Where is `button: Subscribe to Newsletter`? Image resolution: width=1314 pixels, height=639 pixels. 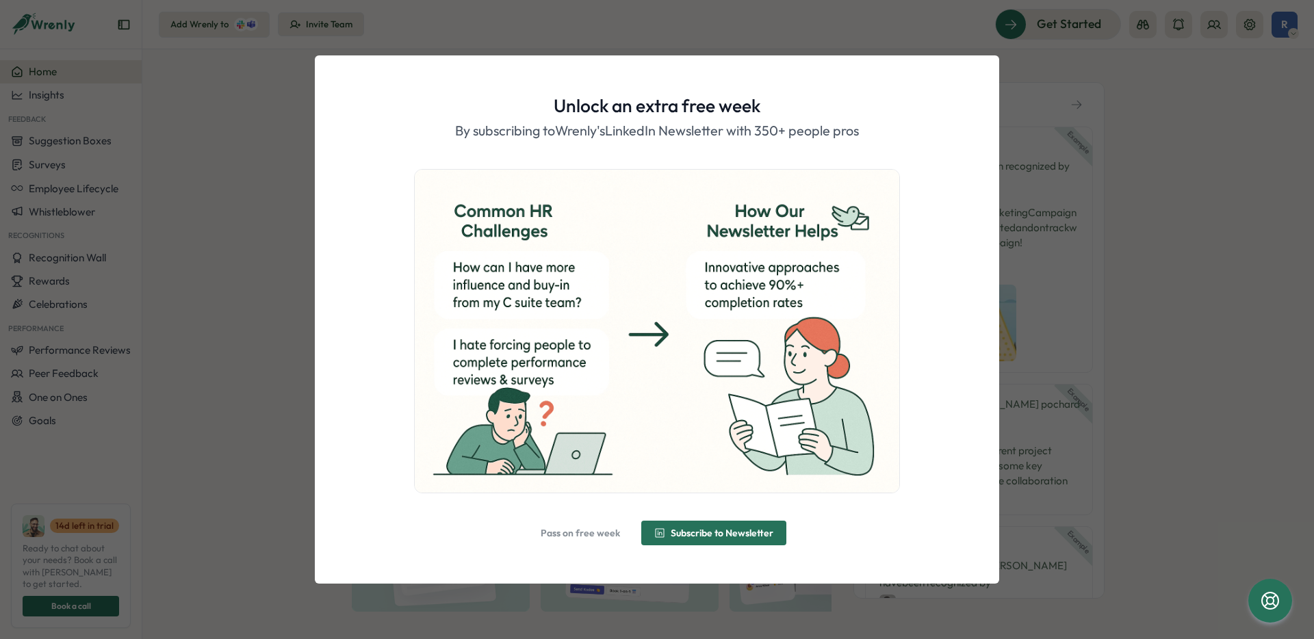
button: Subscribe to Newsletter is located at coordinates (714, 533).